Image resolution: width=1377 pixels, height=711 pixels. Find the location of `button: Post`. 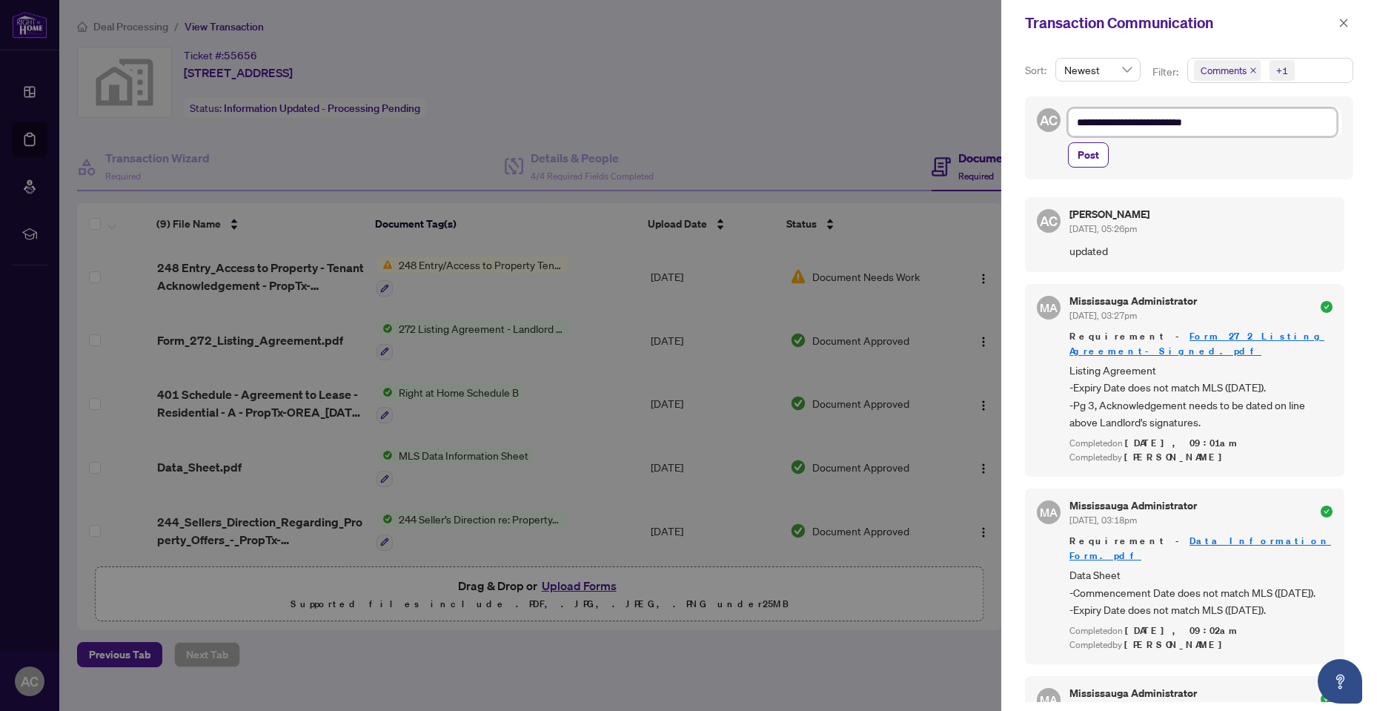

button: Post is located at coordinates (1088, 155).